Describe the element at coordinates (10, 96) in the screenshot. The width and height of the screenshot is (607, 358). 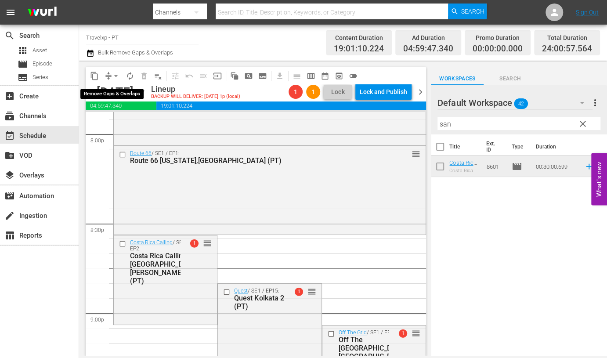
I see `span: Create` at that location.